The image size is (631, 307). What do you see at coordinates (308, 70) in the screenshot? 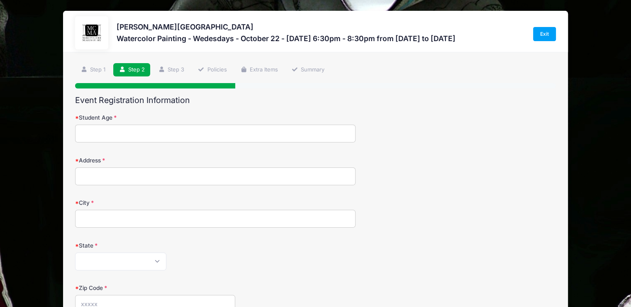
I see `a: Summary` at bounding box center [308, 70].